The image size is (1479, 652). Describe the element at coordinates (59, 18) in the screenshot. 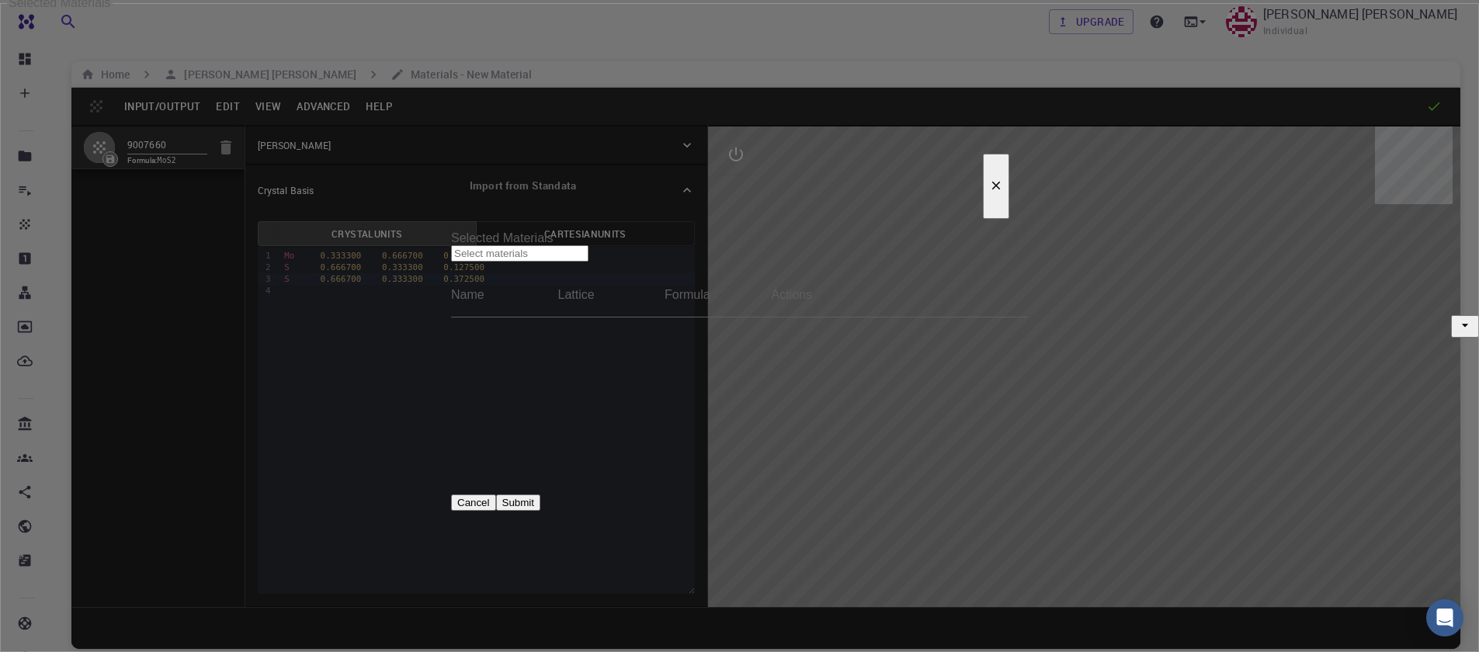

I see `span: Support` at that location.